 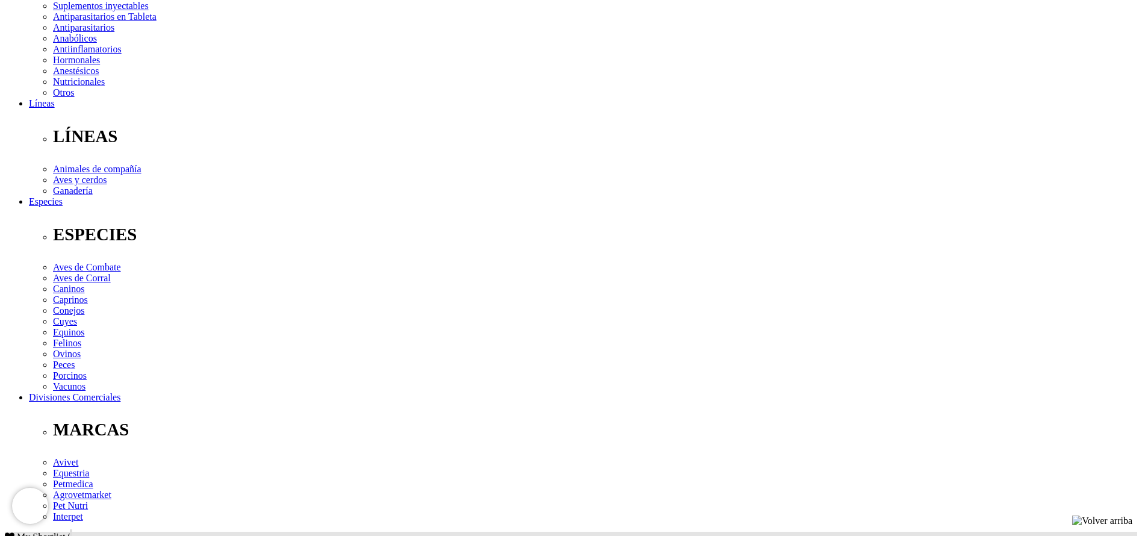 I want to click on a: Caninos, so click(x=69, y=288).